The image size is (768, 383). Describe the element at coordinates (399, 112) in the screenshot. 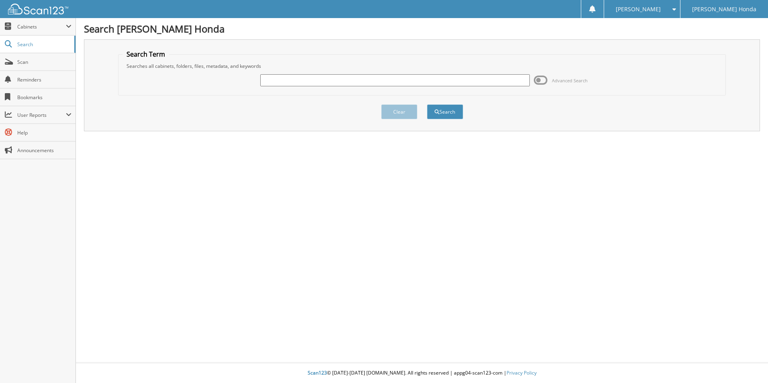

I see `button: Clear` at that location.